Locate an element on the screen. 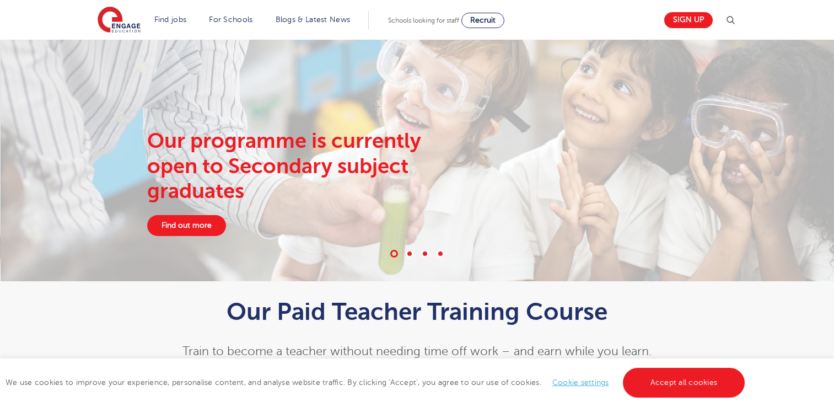  a: Find jobs is located at coordinates (170, 19).